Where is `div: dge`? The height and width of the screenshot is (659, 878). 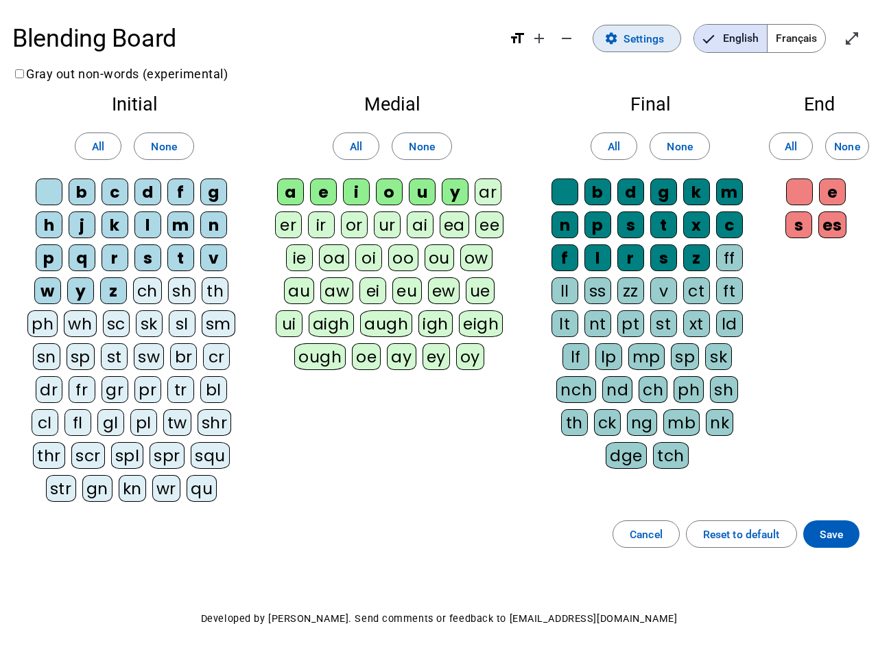
div: dge is located at coordinates (627, 455).